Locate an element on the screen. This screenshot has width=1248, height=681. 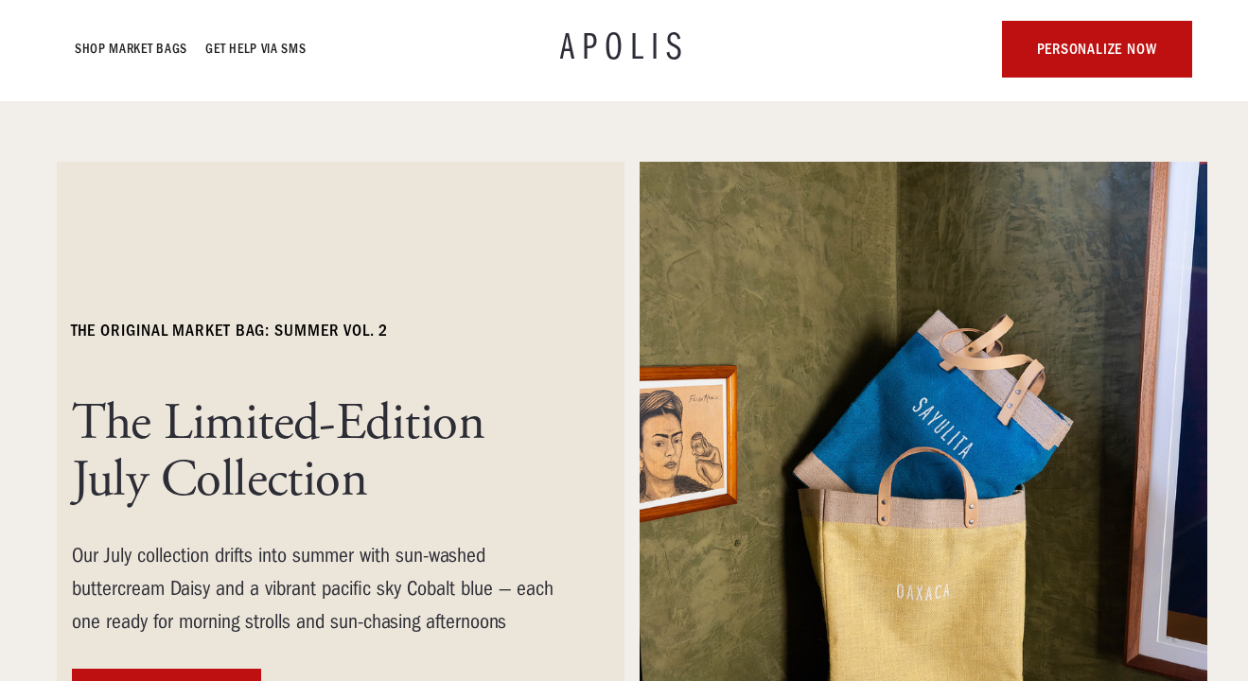
h1: APOLIS is located at coordinates (624, 49).